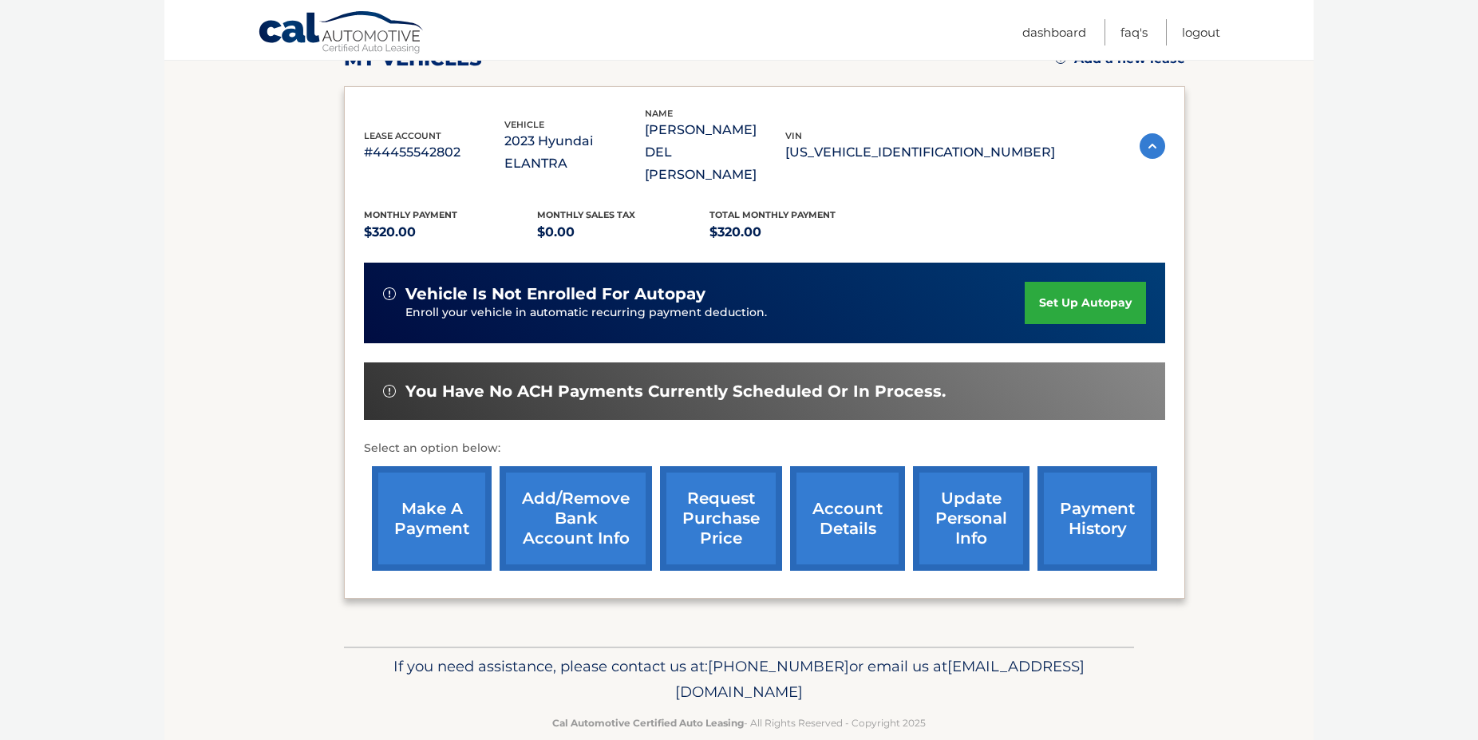 This screenshot has height=740, width=1478. I want to click on span: name, so click(658, 113).